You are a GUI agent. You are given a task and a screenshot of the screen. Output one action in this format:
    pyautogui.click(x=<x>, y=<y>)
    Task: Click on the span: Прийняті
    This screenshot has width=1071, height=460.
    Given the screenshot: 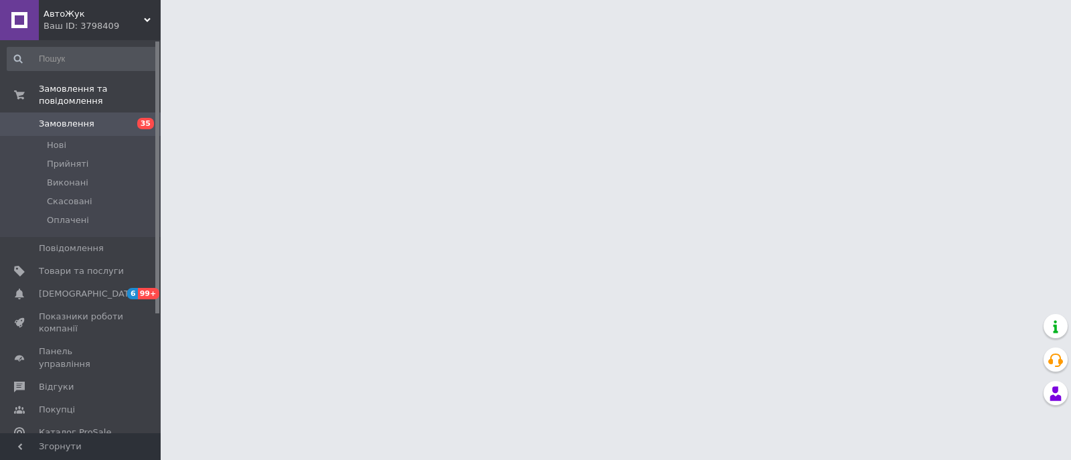 What is the action you would take?
    pyautogui.click(x=68, y=164)
    